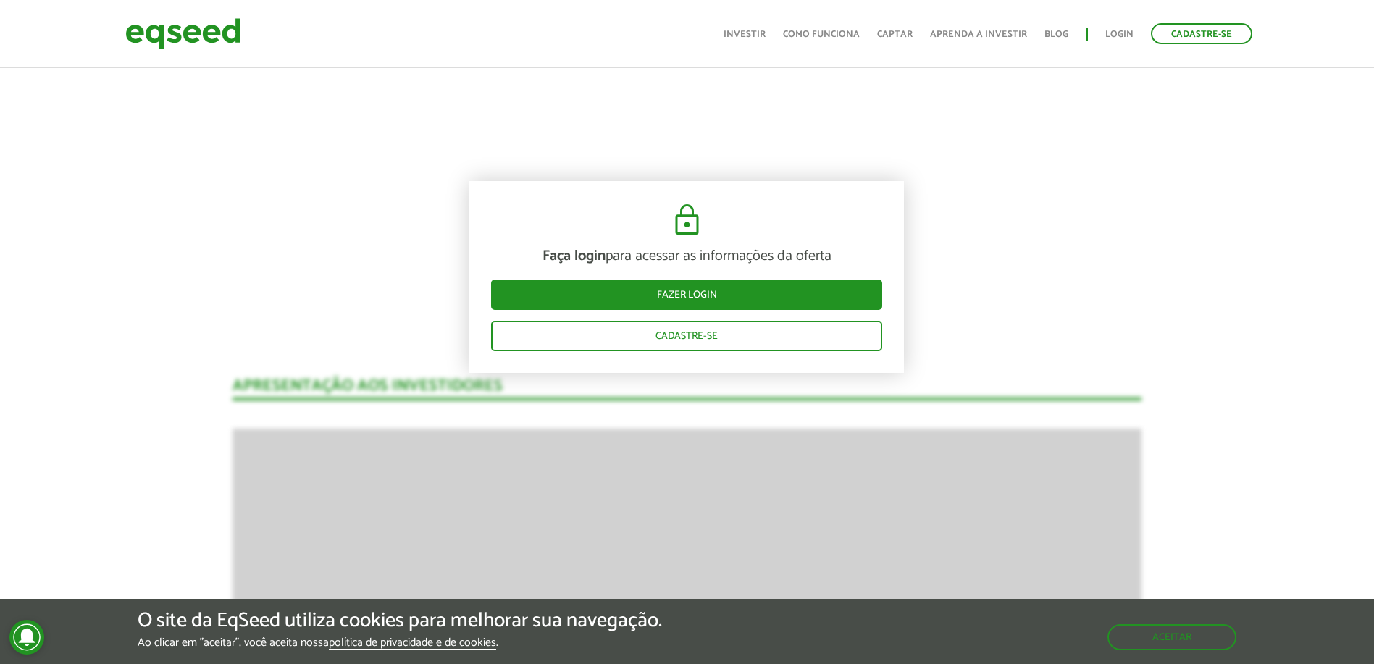  I want to click on a: Fazer login, so click(687, 295).